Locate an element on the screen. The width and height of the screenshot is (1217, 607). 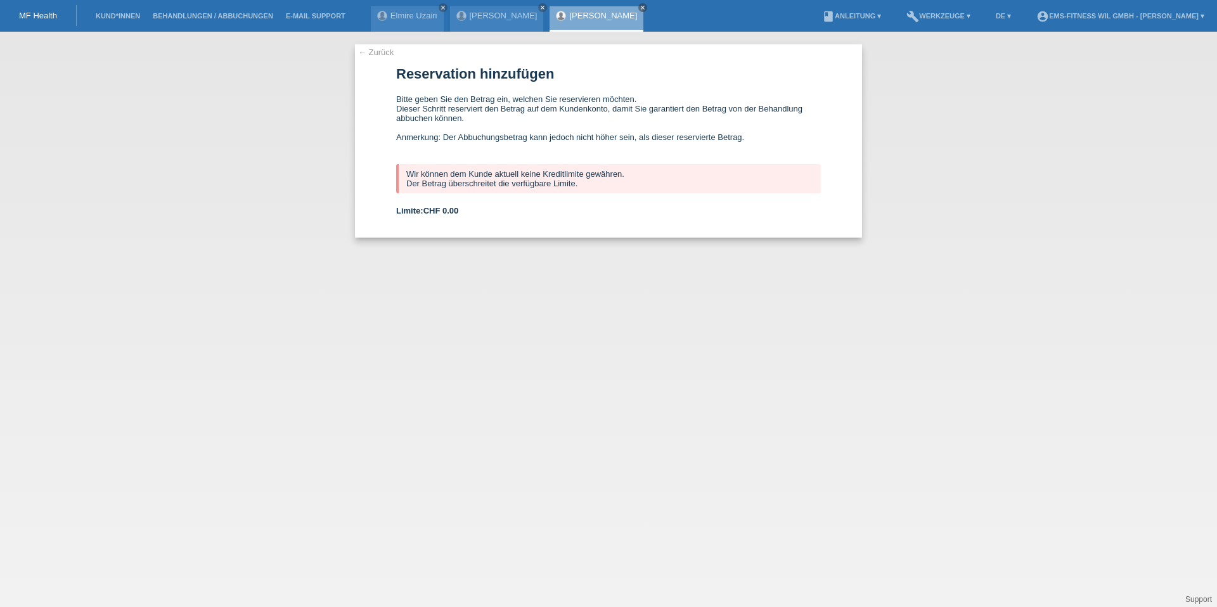
a: buildWerkzeuge ▾ is located at coordinates (938, 16).